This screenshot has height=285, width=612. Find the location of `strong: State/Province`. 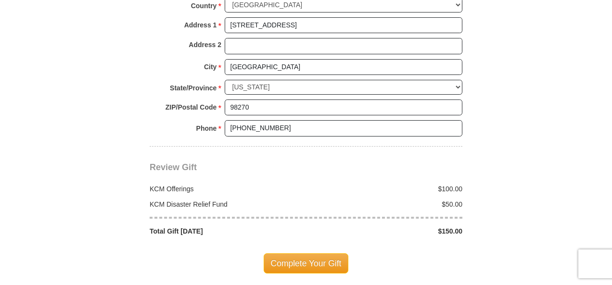

strong: State/Province is located at coordinates (193, 88).